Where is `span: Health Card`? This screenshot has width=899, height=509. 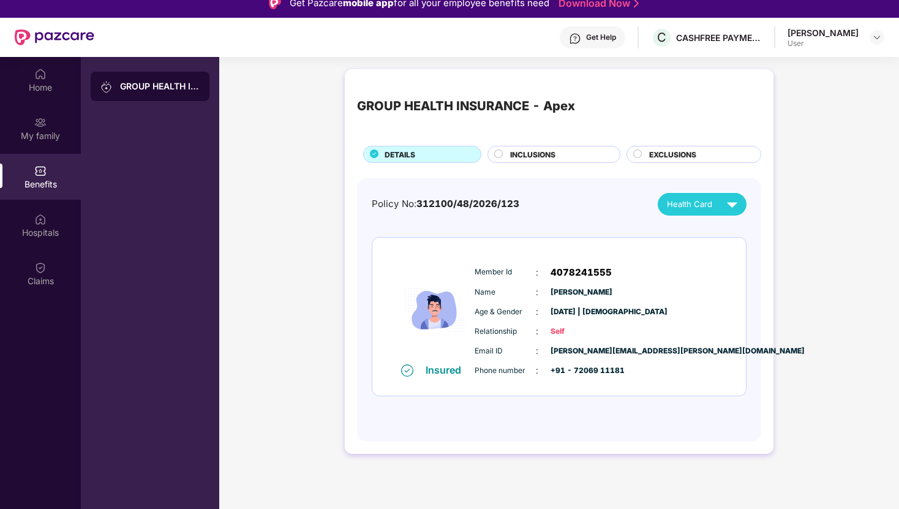
span: Health Card is located at coordinates (690, 204).